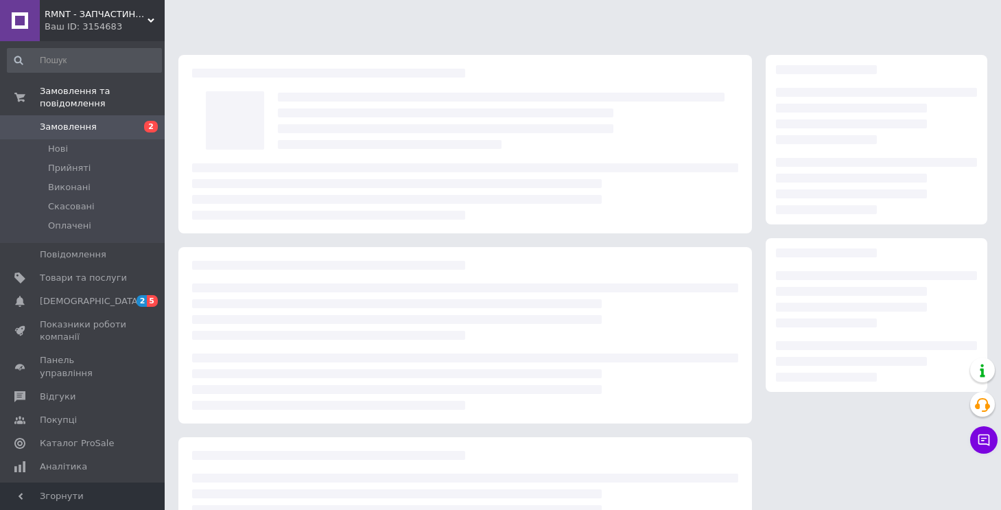  Describe the element at coordinates (83, 366) in the screenshot. I see `span: Панель управління` at that location.